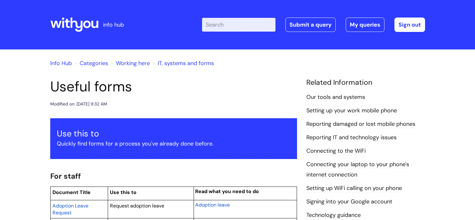 The width and height of the screenshot is (475, 220). What do you see at coordinates (354, 188) in the screenshot?
I see `a: Setting up WiFi calling on your phone` at bounding box center [354, 188].